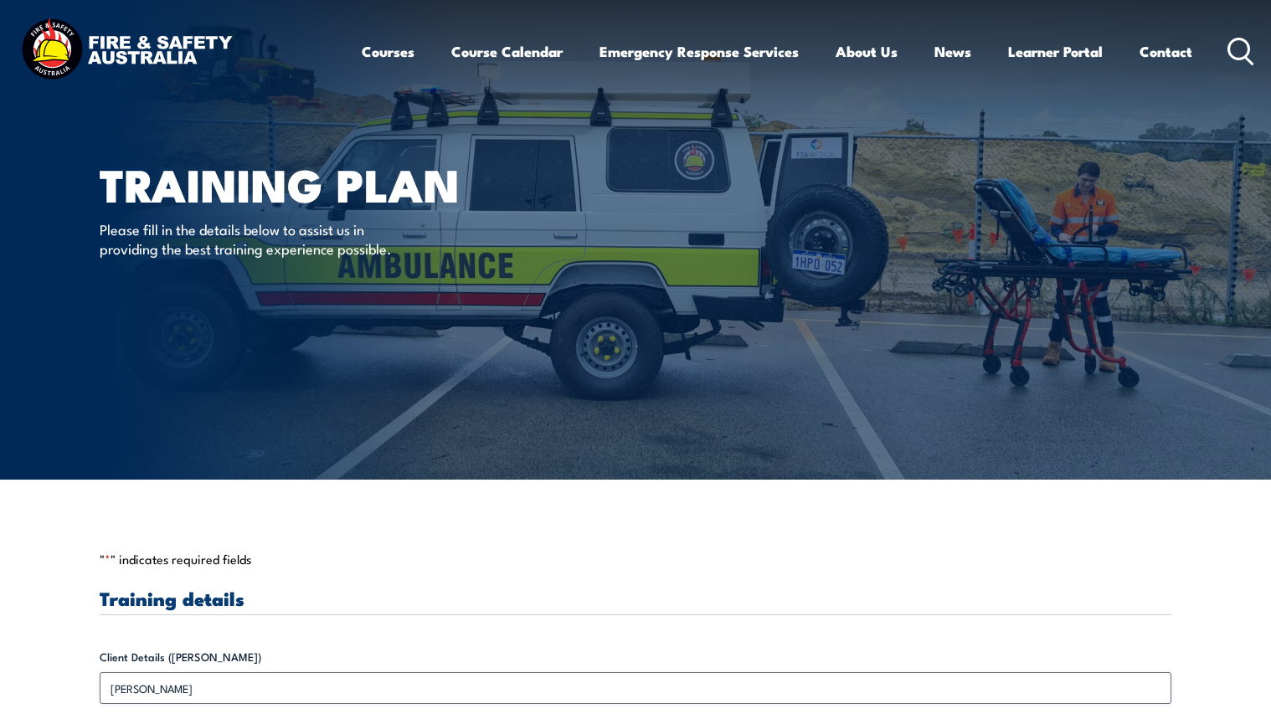  Describe the element at coordinates (699, 51) in the screenshot. I see `a: Emergency Response Services` at that location.